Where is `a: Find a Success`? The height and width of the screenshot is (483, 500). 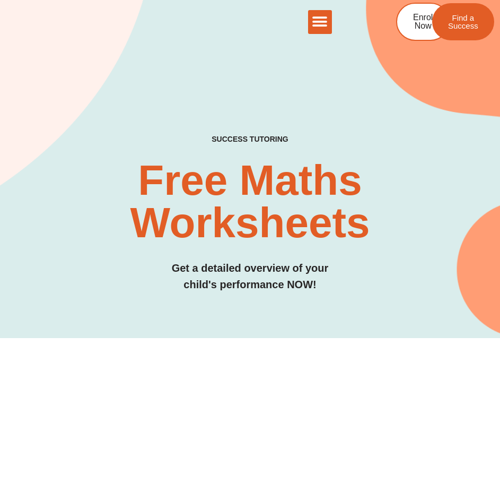
a: Find a Success is located at coordinates (463, 22).